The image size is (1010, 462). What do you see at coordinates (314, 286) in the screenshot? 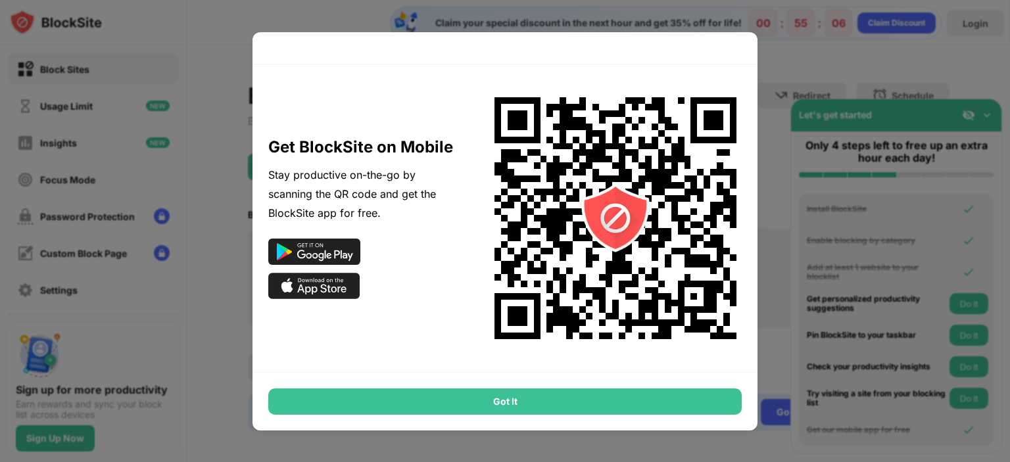
I see `img: app-store-black.svg` at bounding box center [314, 286].